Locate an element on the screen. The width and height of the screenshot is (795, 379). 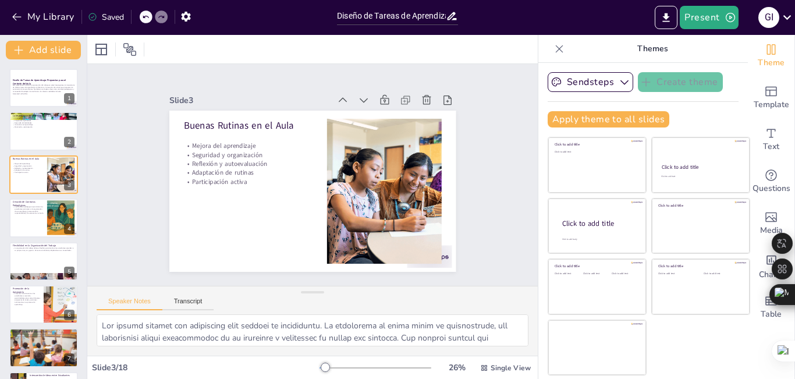
p: Promoción de la Autonomía is located at coordinates (26, 290).